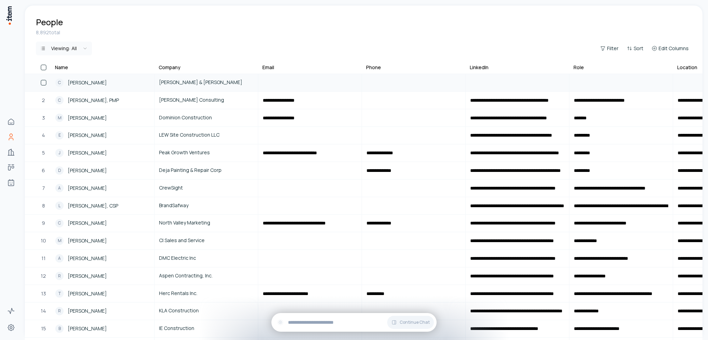 This screenshot has height=340, width=708. I want to click on h1: People, so click(49, 22).